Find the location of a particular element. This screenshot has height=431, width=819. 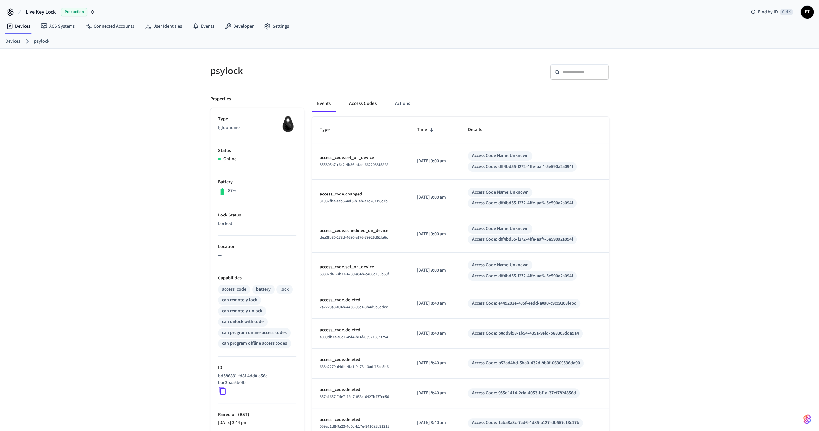

p: Online is located at coordinates (230, 159).